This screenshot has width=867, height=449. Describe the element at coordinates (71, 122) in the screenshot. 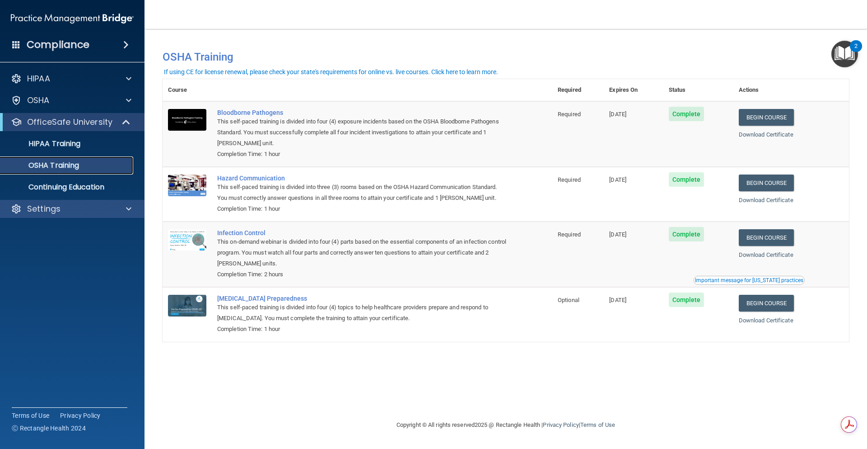

I see `a: OfficeSafe University` at that location.